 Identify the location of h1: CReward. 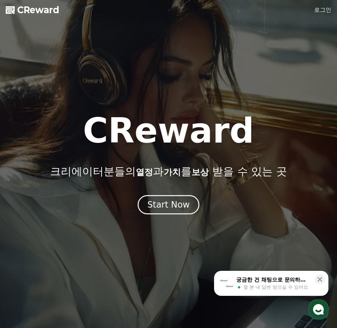
(168, 131).